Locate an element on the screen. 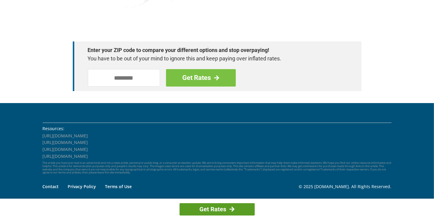  p: The article you have just read is an advertorial and not a news article, personal or public blog,... is located at coordinates (217, 168).